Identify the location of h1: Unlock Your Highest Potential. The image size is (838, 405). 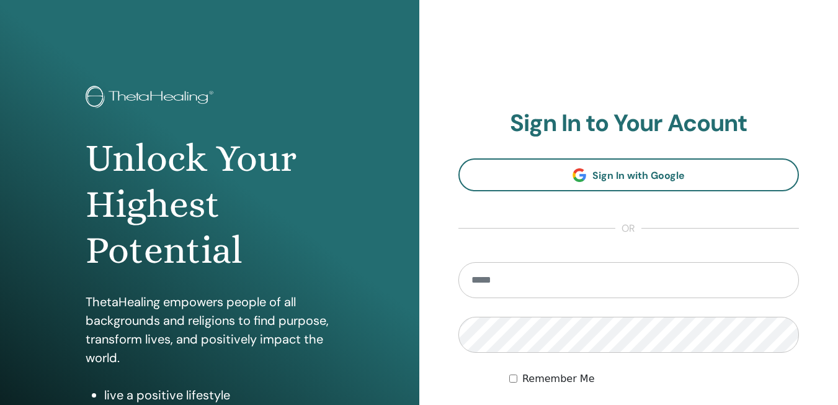
(210, 204).